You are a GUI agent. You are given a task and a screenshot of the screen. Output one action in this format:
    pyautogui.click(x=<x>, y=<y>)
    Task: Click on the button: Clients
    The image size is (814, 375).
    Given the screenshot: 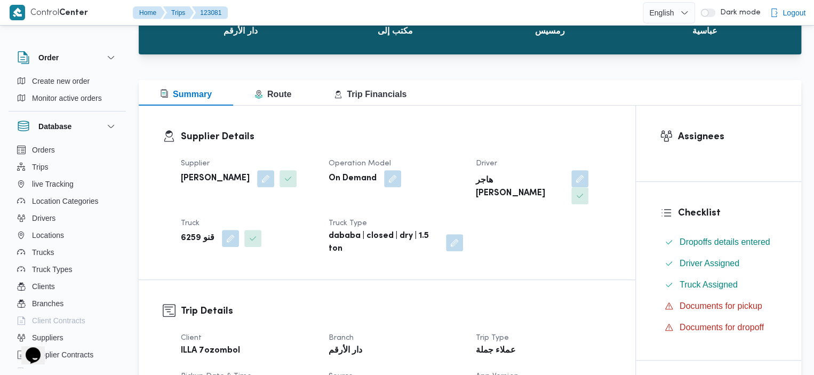 What is the action you would take?
    pyautogui.click(x=67, y=286)
    